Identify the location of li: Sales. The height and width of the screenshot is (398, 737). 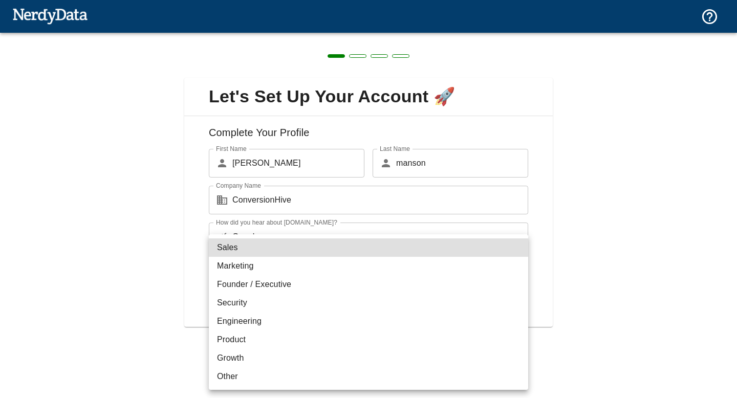
(369, 248).